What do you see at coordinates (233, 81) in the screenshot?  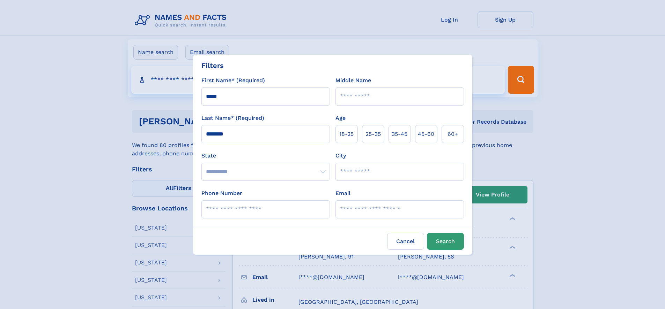 I see `label: First Name* (Required)` at bounding box center [233, 81].